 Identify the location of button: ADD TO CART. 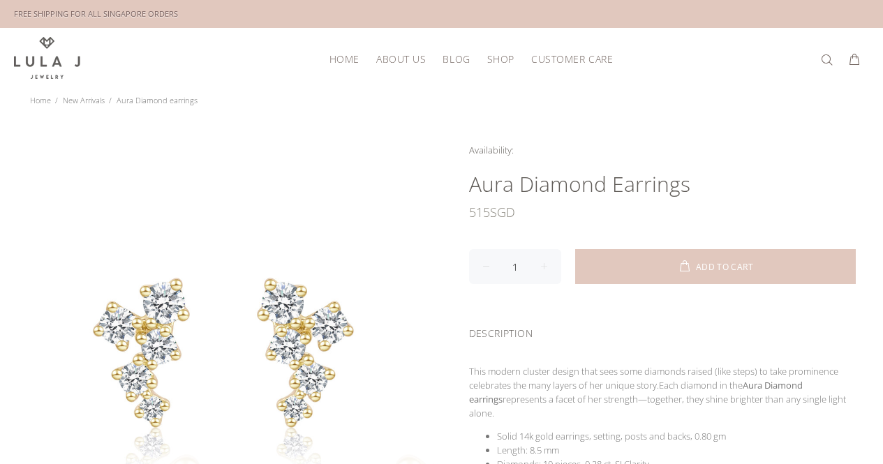
(716, 267).